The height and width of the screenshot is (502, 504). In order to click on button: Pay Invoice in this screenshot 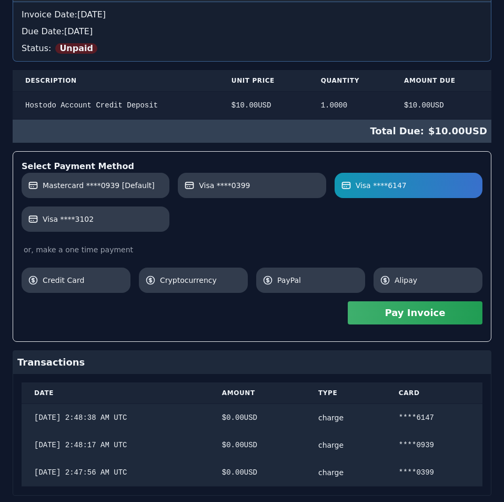, I will do `click(415, 313)`.